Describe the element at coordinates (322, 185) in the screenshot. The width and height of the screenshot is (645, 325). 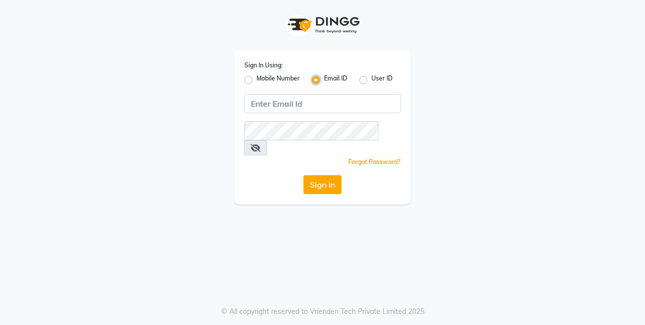
I see `button: Sign In` at that location.